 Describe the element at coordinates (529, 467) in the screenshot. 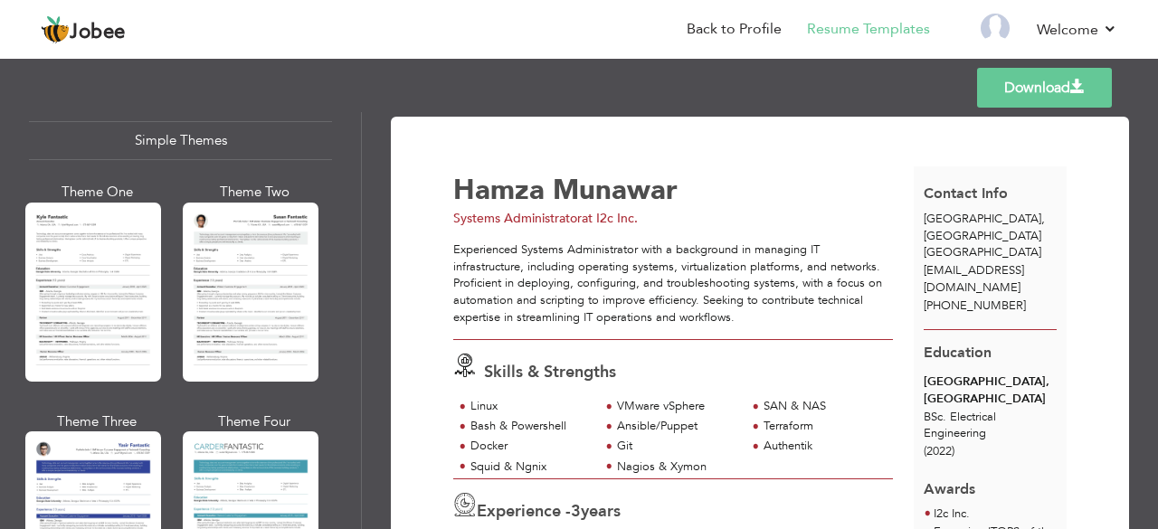

I see `div: Squid & Ngnix` at that location.